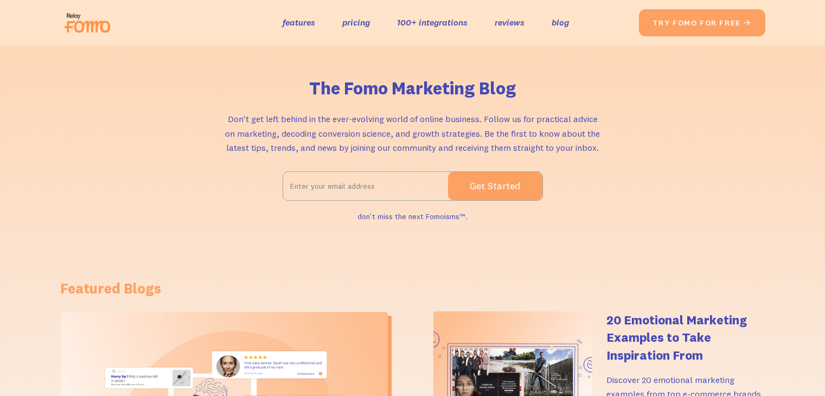  I want to click on a: 100+ integrations, so click(432, 22).